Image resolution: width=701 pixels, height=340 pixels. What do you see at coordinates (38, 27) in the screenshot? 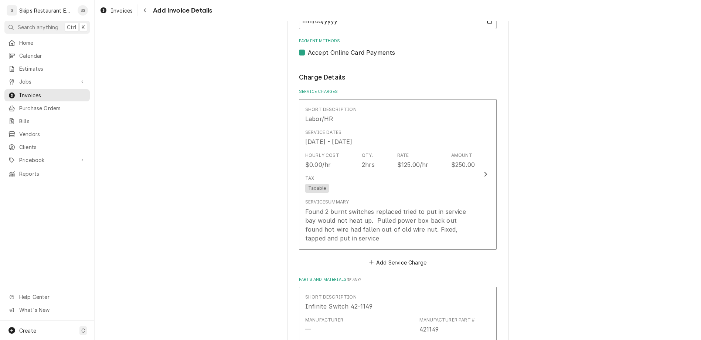
I see `span: Search anything` at bounding box center [38, 27].